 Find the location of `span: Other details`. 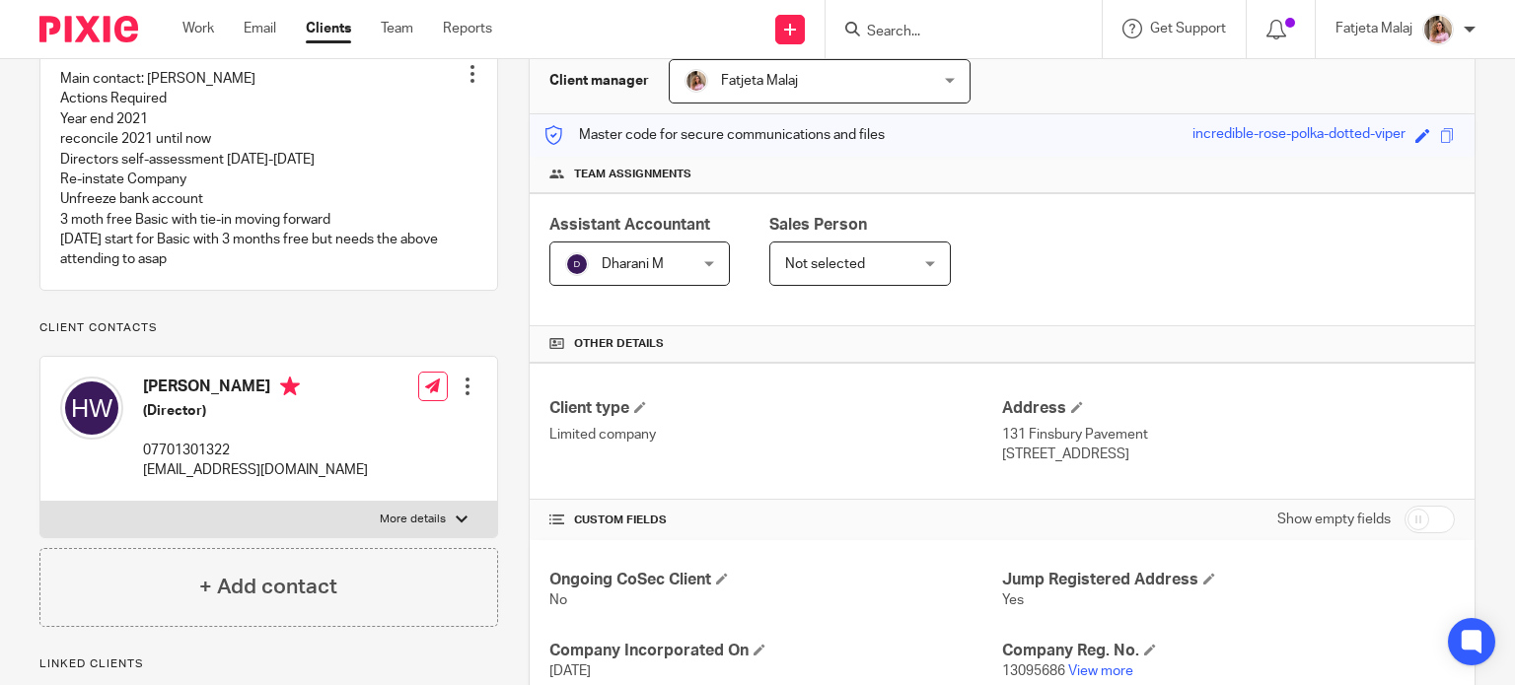

span: Other details is located at coordinates (618, 344).